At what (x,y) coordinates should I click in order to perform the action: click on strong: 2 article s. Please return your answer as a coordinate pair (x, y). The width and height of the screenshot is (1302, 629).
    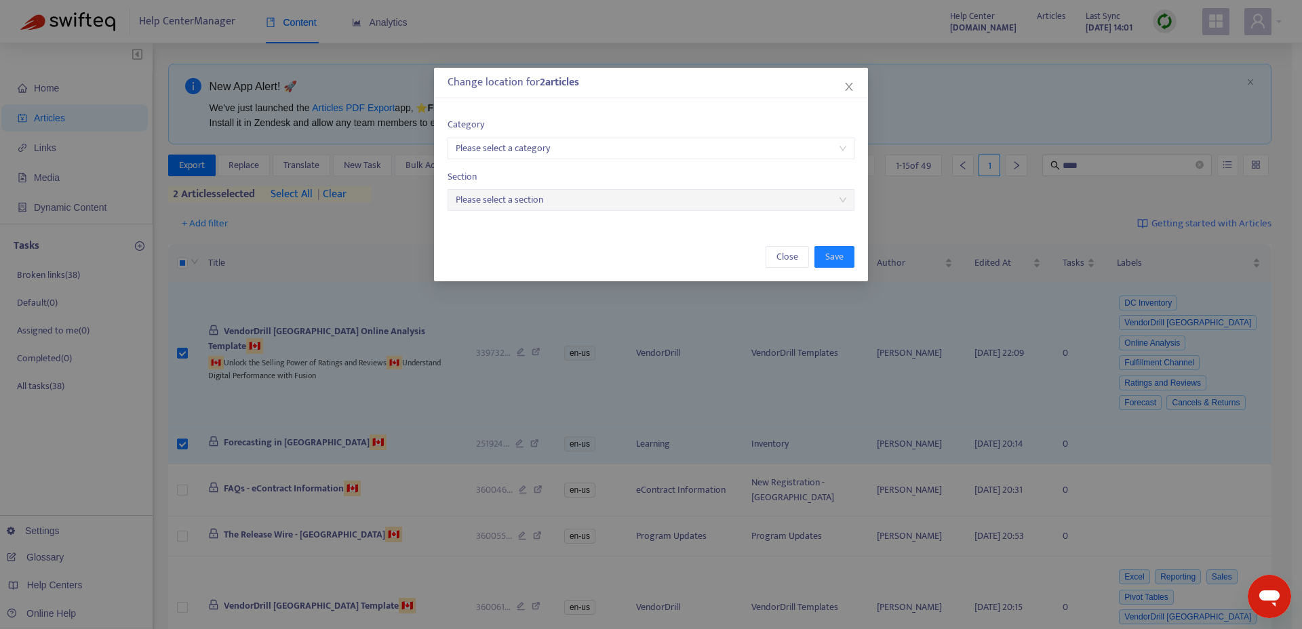
    Looking at the image, I should click on (559, 82).